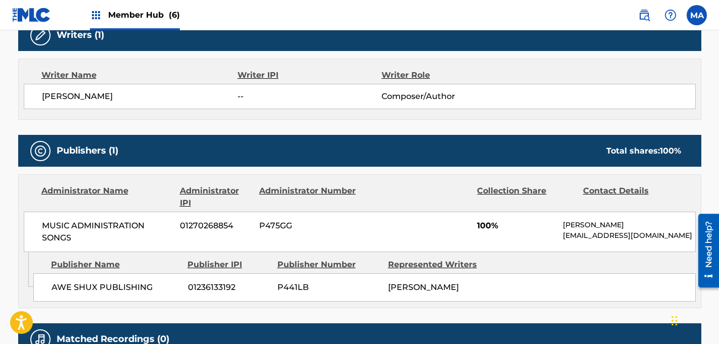 Image resolution: width=719 pixels, height=344 pixels. I want to click on div: Administrator Name, so click(107, 197).